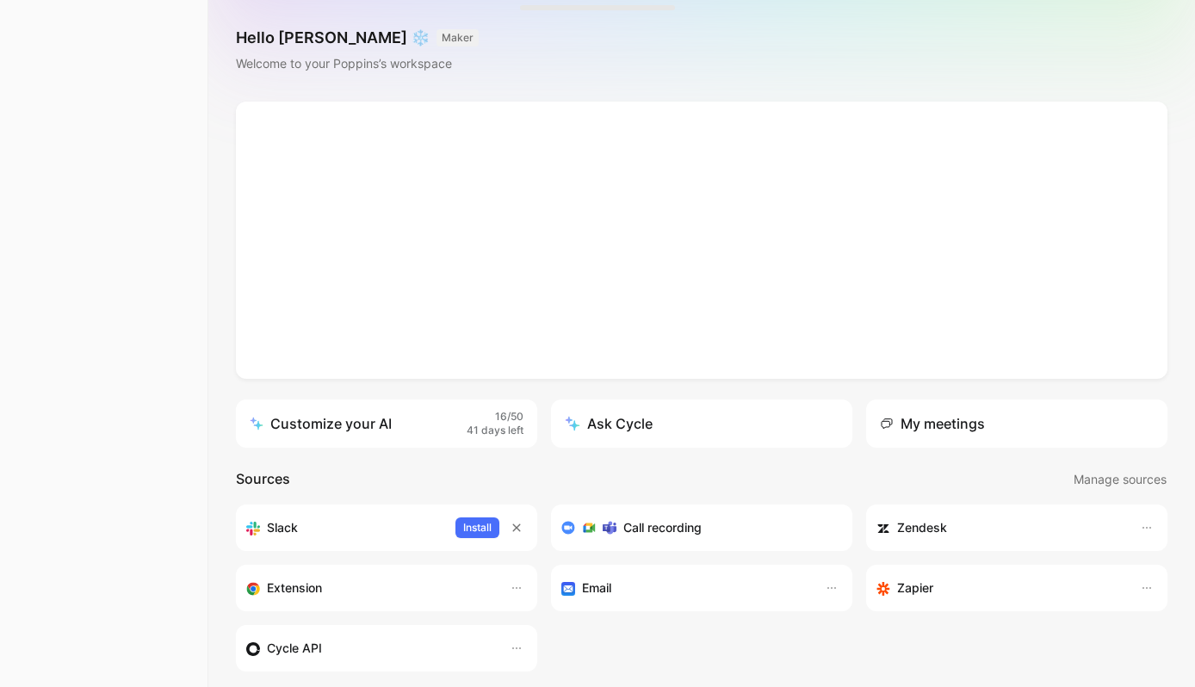 The width and height of the screenshot is (1195, 687). Describe the element at coordinates (495, 430) in the screenshot. I see `span: 41 days left` at that location.